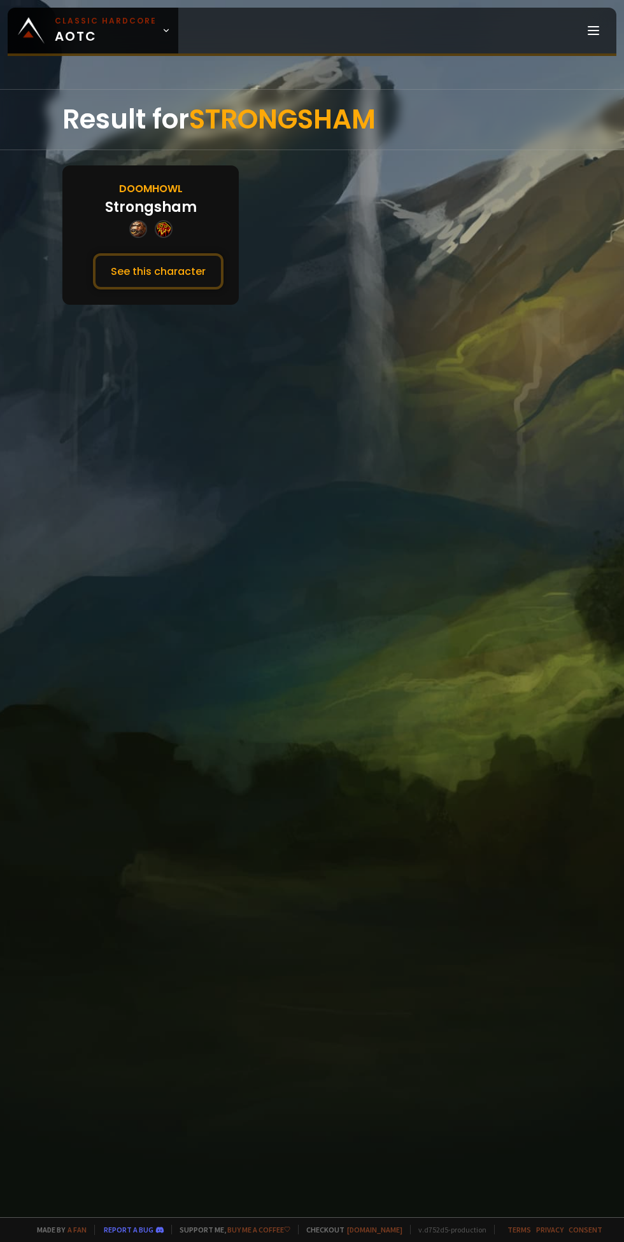  What do you see at coordinates (230, 1229) in the screenshot?
I see `span: Support me,` at bounding box center [230, 1229].